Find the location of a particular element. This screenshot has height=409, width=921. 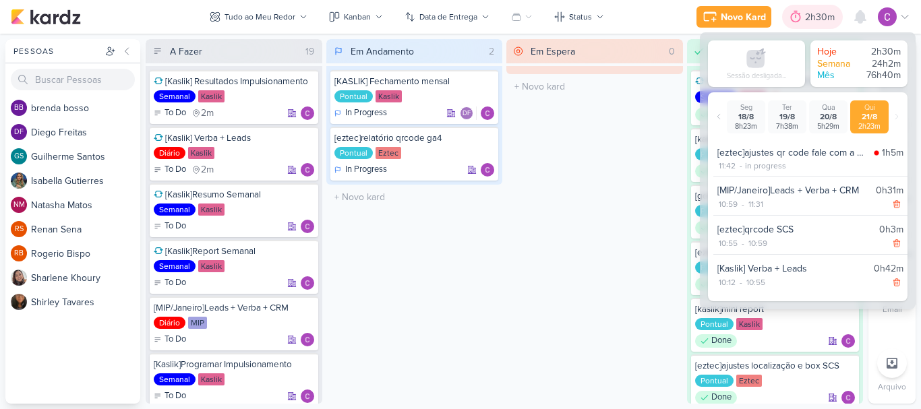

div: [MIP/Janeiro]Leads + Verba + CRM is located at coordinates (234, 308).